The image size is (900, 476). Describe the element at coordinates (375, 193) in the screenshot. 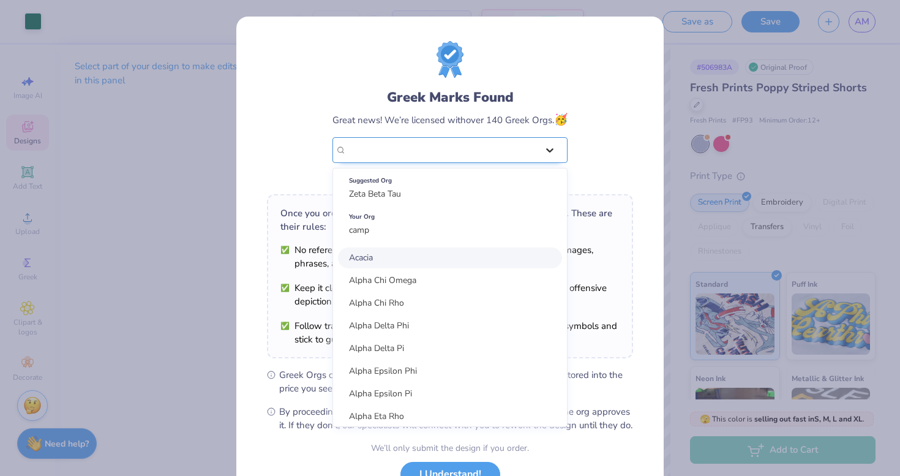

I see `span: Zeta Beta Tau` at that location.